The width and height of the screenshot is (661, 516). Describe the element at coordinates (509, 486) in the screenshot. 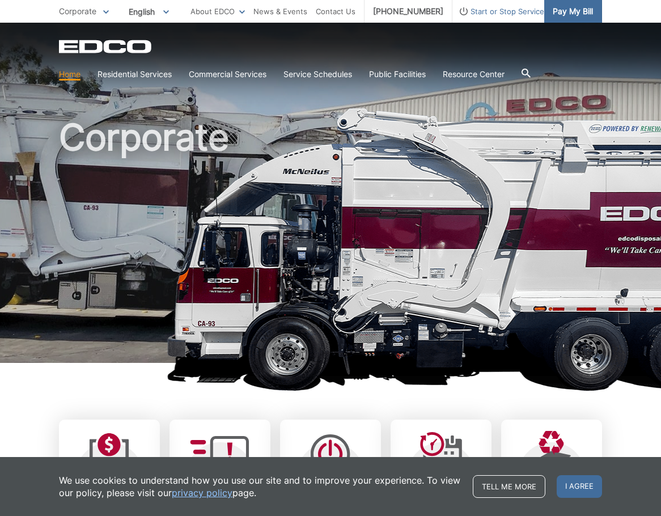

I see `a: Tell me more` at that location.